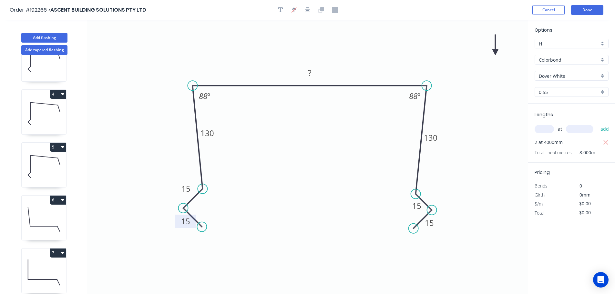 Image resolution: width=615 pixels, height=294 pixels. Describe the element at coordinates (568, 44) in the screenshot. I see `input: Price level` at that location.